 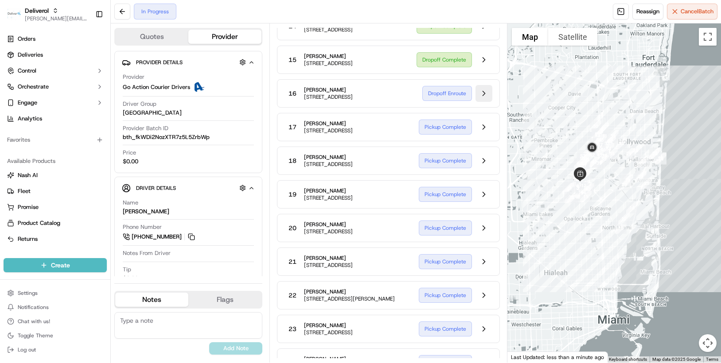 What do you see at coordinates (188, 188) in the screenshot?
I see `button: Driver Details` at bounding box center [188, 188].